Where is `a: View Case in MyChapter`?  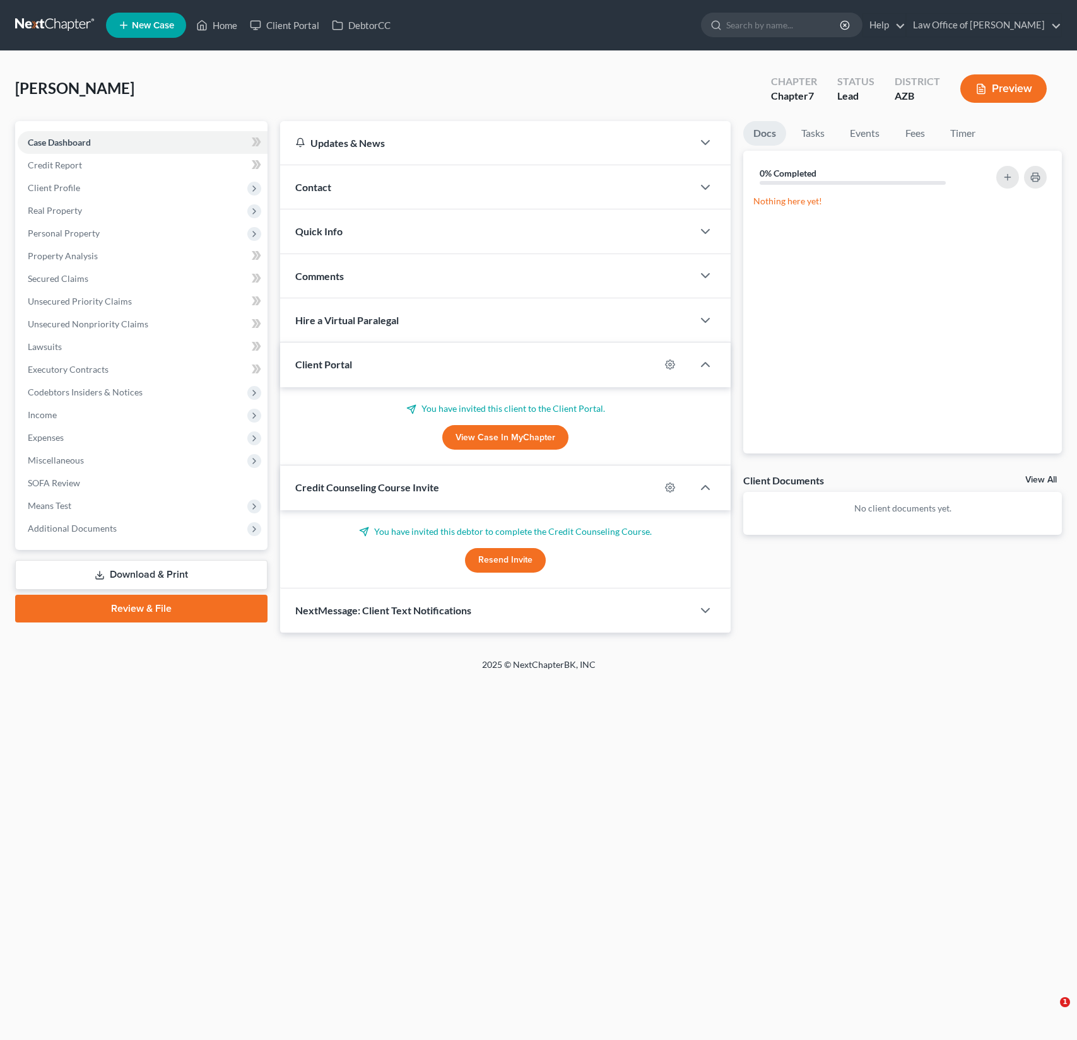
a: View Case in MyChapter is located at coordinates (505, 438).